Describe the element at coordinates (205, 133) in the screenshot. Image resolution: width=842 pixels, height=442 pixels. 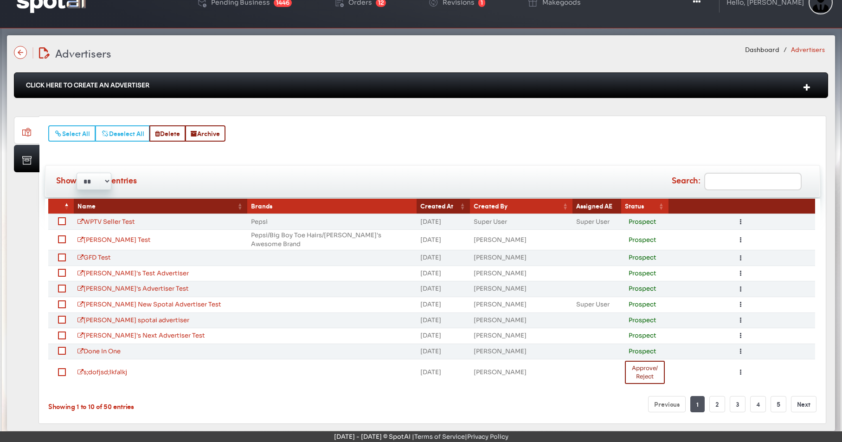
I see `button: Archive` at that location.